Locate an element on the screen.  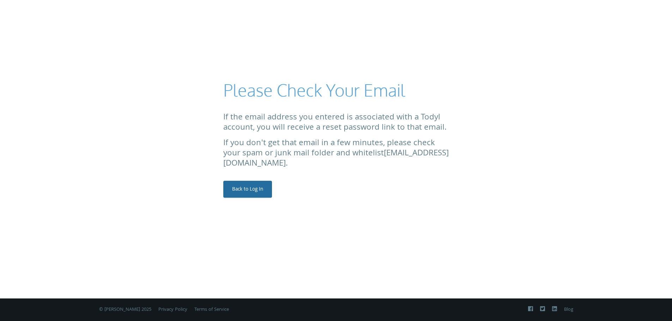
a: Back to Log In is located at coordinates (248, 189).